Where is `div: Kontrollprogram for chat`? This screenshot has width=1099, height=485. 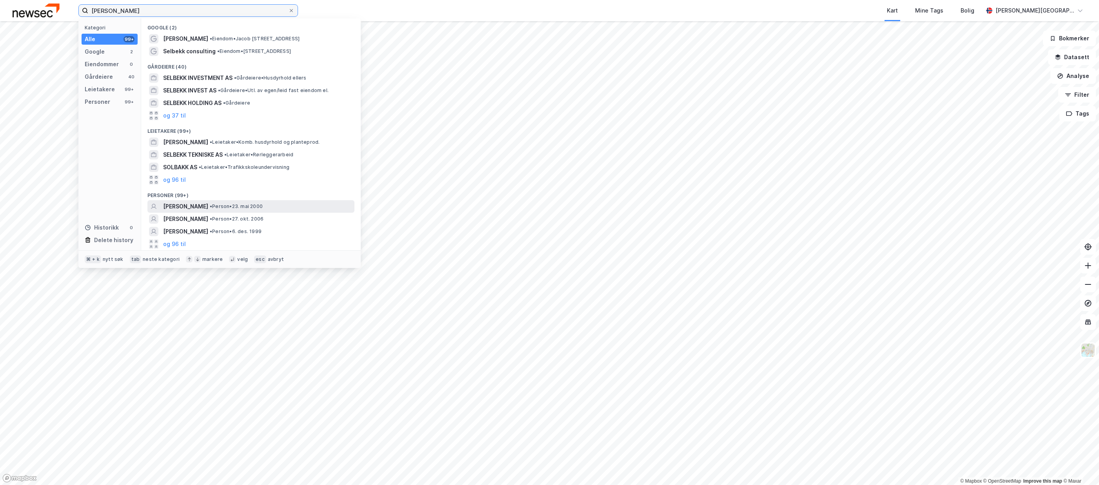 div: Kontrollprogram for chat is located at coordinates (1079, 467).